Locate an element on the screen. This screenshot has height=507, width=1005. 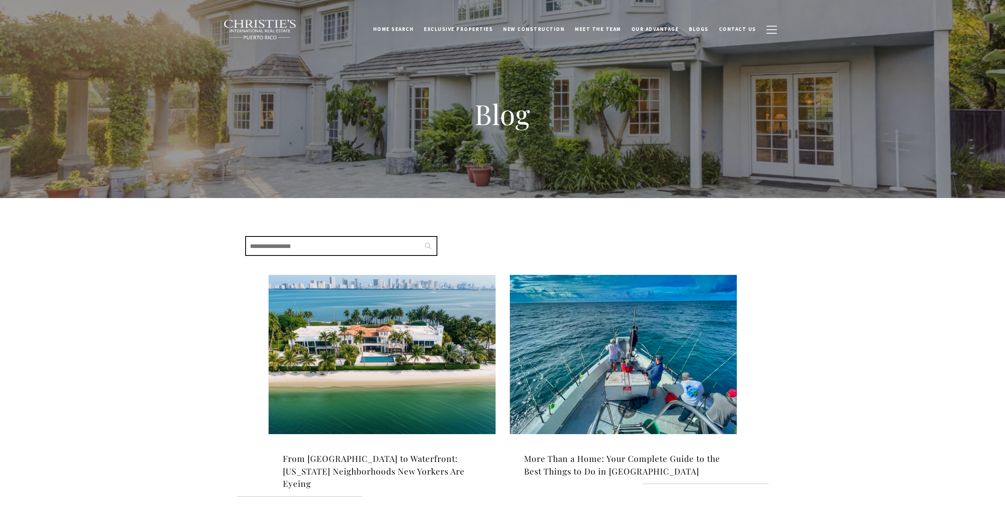
a: Home Search is located at coordinates (394, 29).